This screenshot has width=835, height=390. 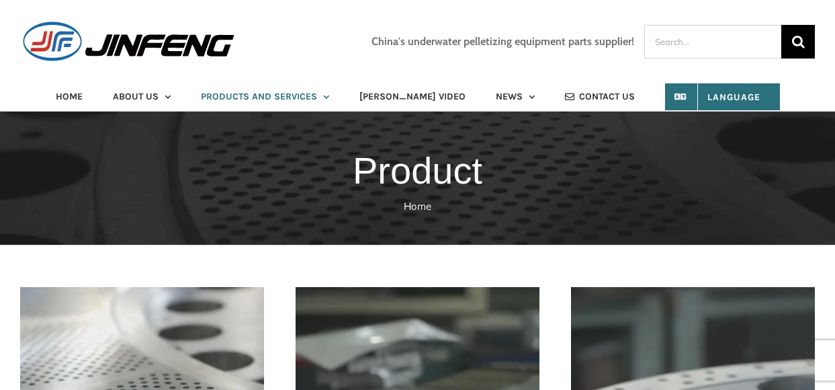 What do you see at coordinates (509, 97) in the screenshot?
I see `span: NEWS` at bounding box center [509, 97].